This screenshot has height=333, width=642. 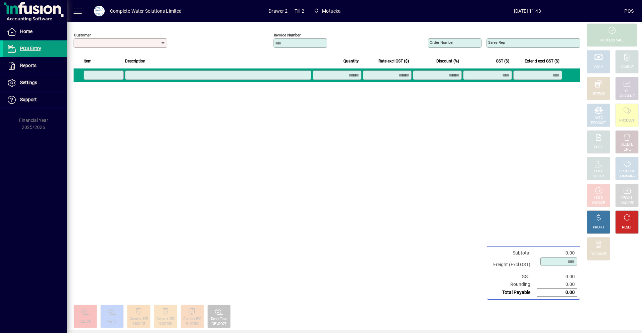 I want to click on div: 9100500, so click(x=192, y=324).